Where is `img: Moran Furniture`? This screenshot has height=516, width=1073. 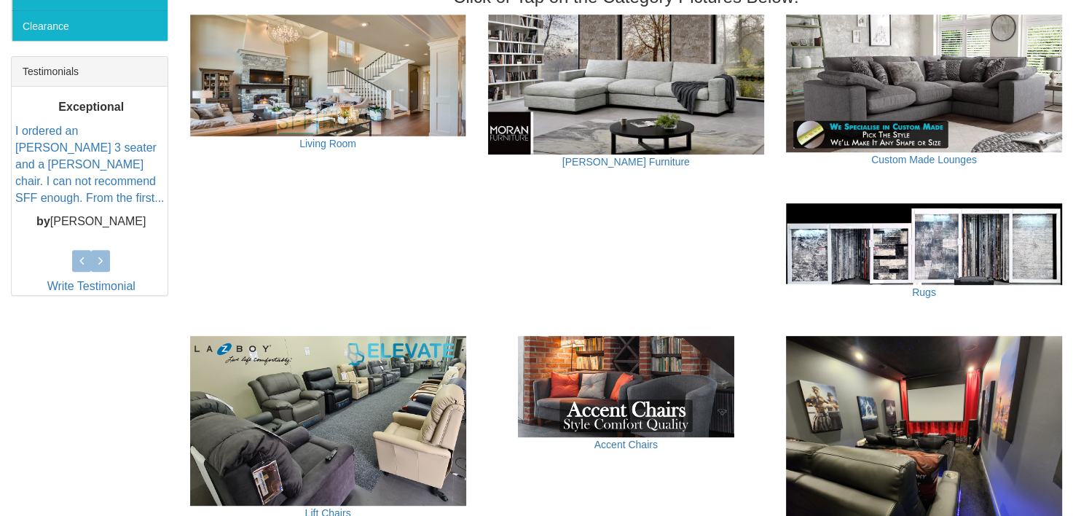 img: Moran Furniture is located at coordinates (626, 85).